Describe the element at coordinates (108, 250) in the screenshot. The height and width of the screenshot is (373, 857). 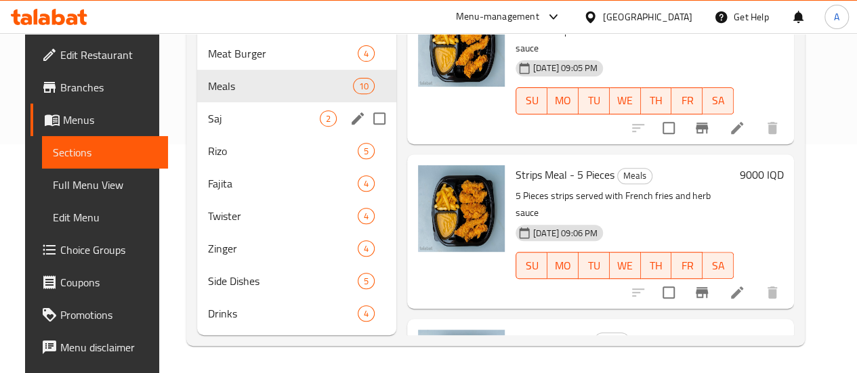
I see `span: Choice Groups` at that location.